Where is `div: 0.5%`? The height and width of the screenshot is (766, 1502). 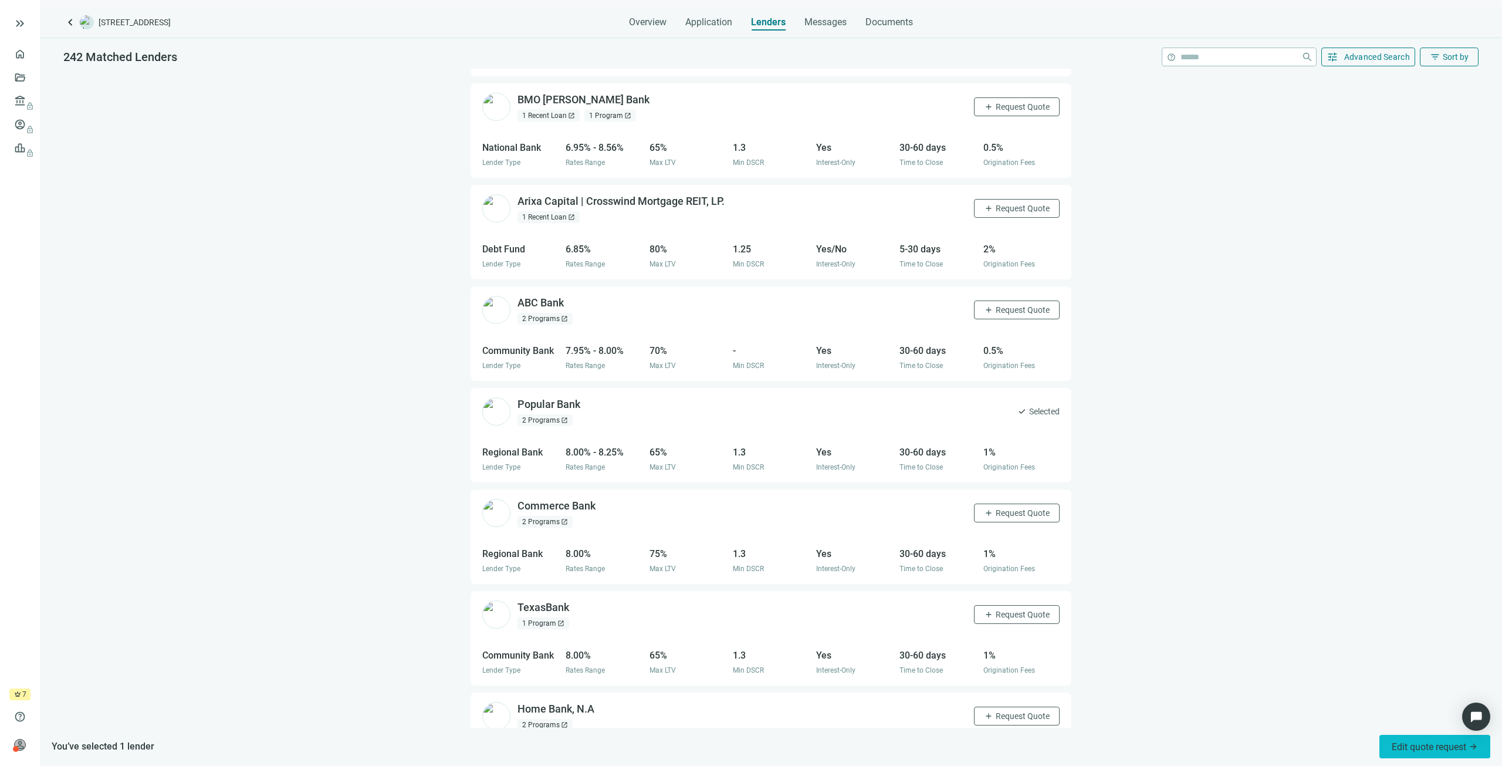
div: 0.5% is located at coordinates (1022, 147).